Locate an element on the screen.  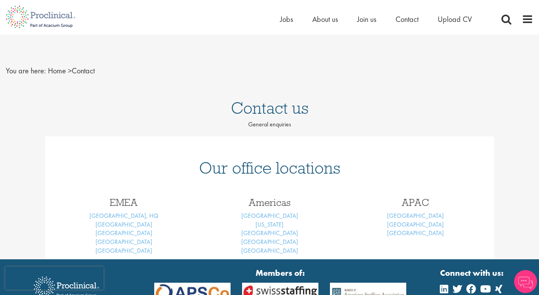
a: breadcrumb link to Home is located at coordinates (57, 71).